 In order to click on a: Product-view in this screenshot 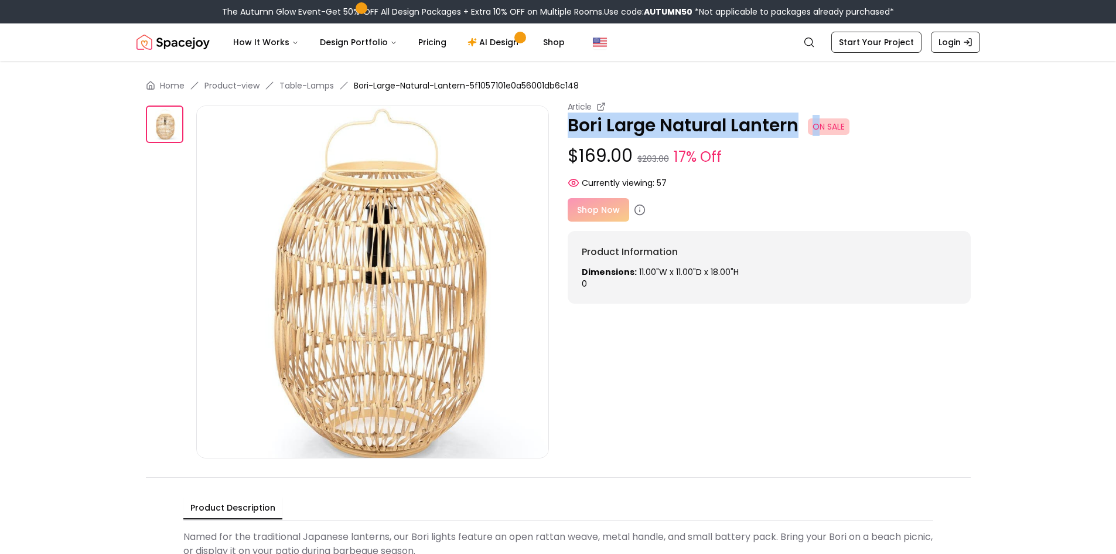, I will do `click(232, 86)`.